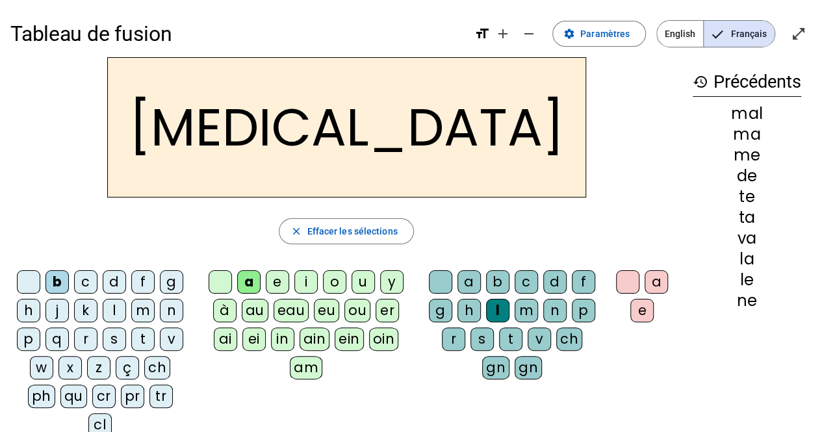 Image resolution: width=822 pixels, height=432 pixels. Describe the element at coordinates (357, 310) in the screenshot. I see `div: ou` at that location.